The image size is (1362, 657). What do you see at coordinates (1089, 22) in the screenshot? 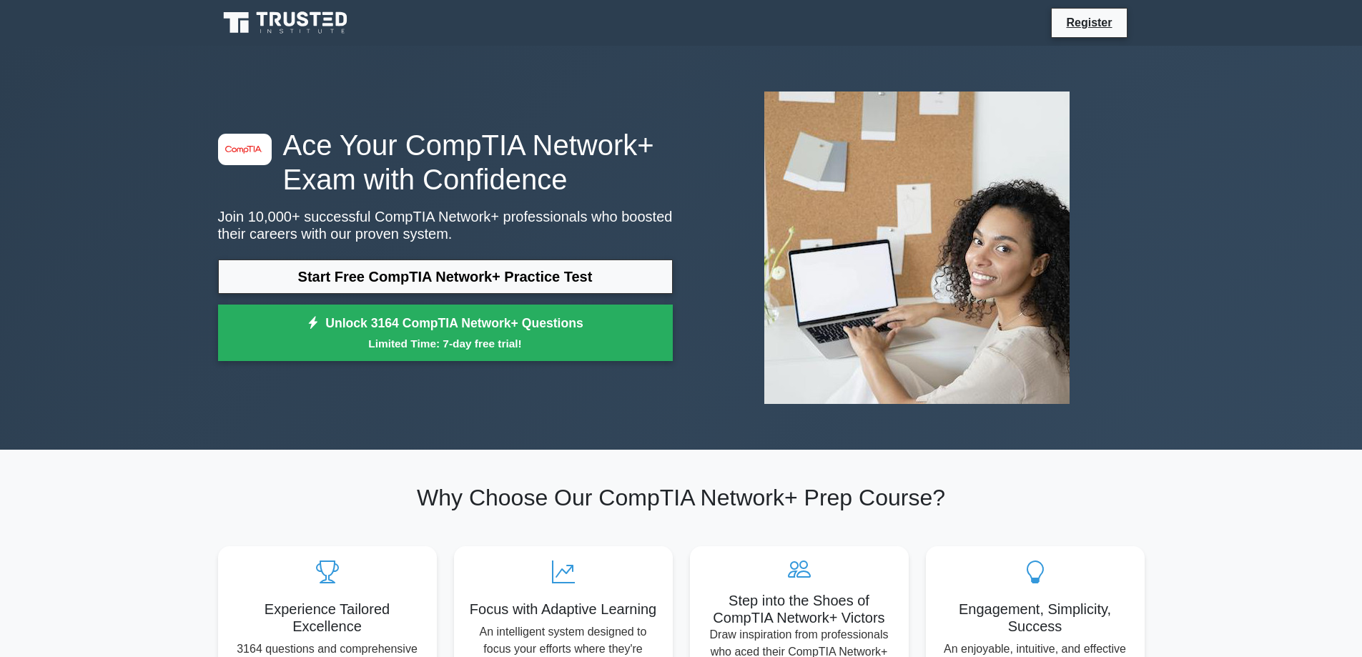
I see `a: Register` at bounding box center [1089, 22].